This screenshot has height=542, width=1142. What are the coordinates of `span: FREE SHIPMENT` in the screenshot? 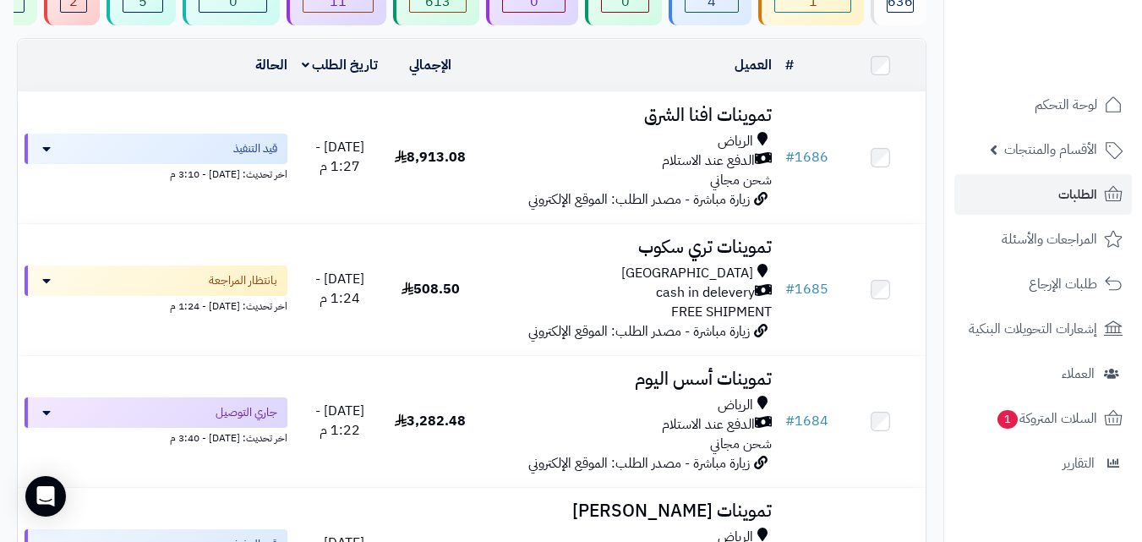 It's located at (721, 312).